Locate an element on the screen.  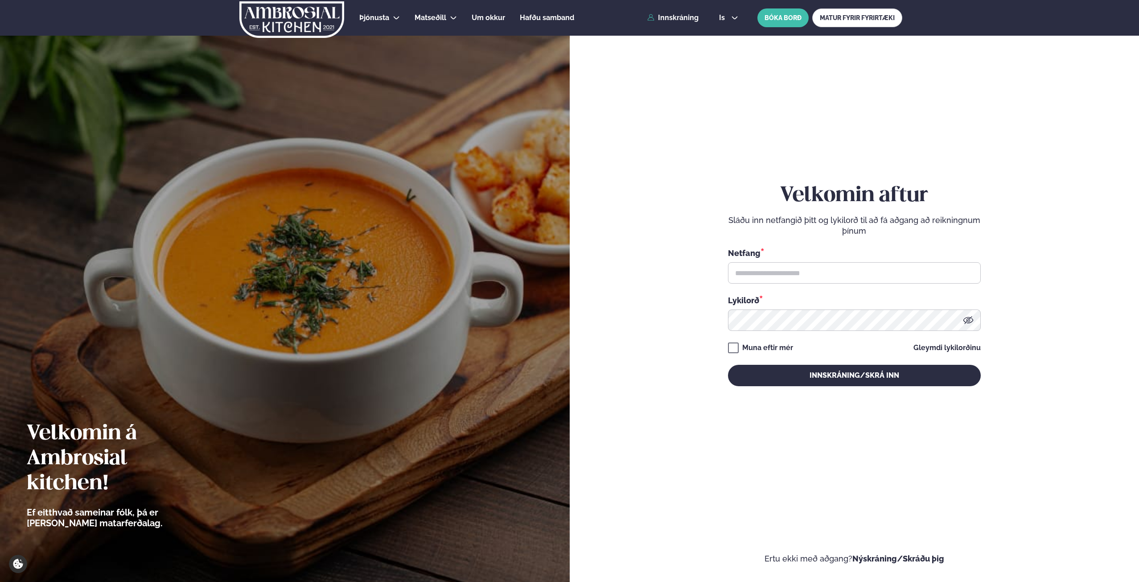
button: is is located at coordinates (728, 18).